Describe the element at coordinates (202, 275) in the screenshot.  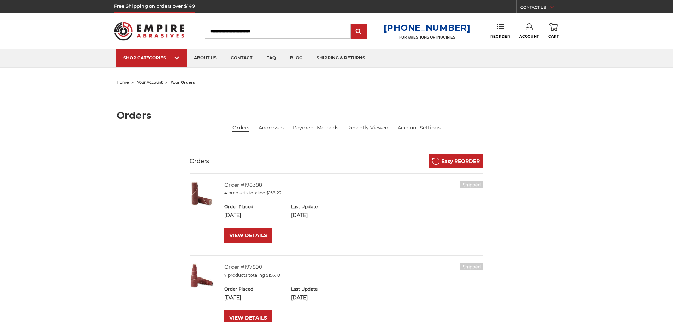
I see `img: Cartridge Roll 3/8" x 1-1/2" x 1/8" Full Tapered` at that location.